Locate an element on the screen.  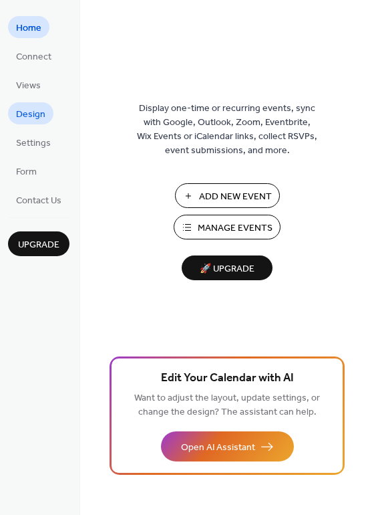
span: Contact Us is located at coordinates (39, 201).